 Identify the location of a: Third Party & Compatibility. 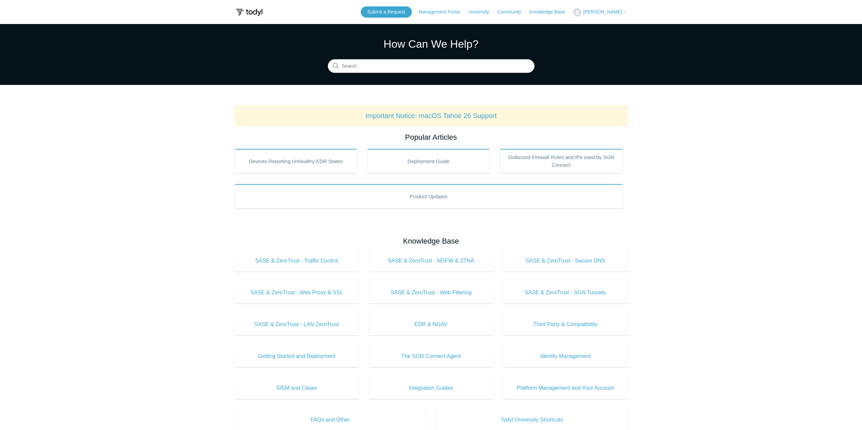
(565, 325).